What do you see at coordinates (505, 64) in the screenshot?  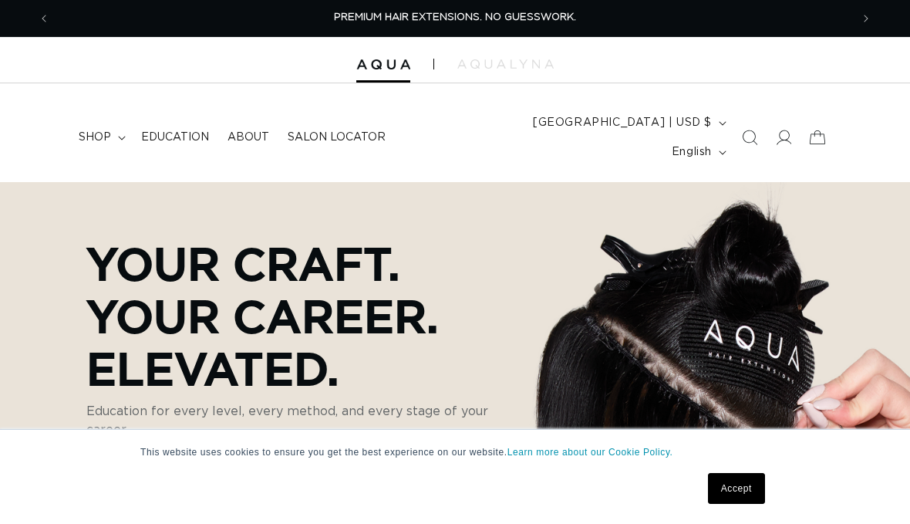 I see `img: aqualyna.com` at bounding box center [505, 64].